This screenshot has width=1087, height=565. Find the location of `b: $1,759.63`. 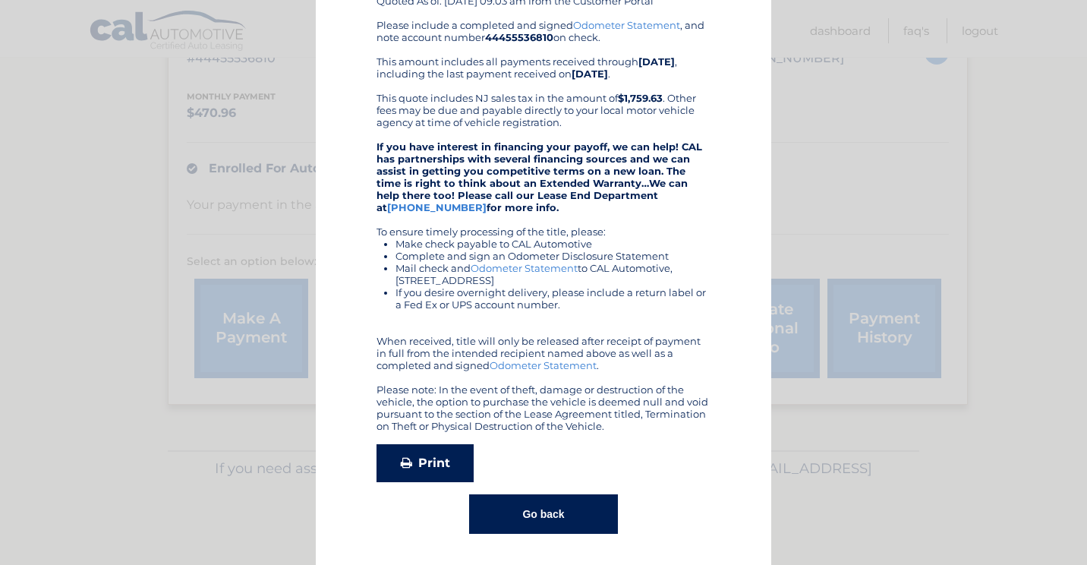

b: $1,759.63 is located at coordinates (640, 98).